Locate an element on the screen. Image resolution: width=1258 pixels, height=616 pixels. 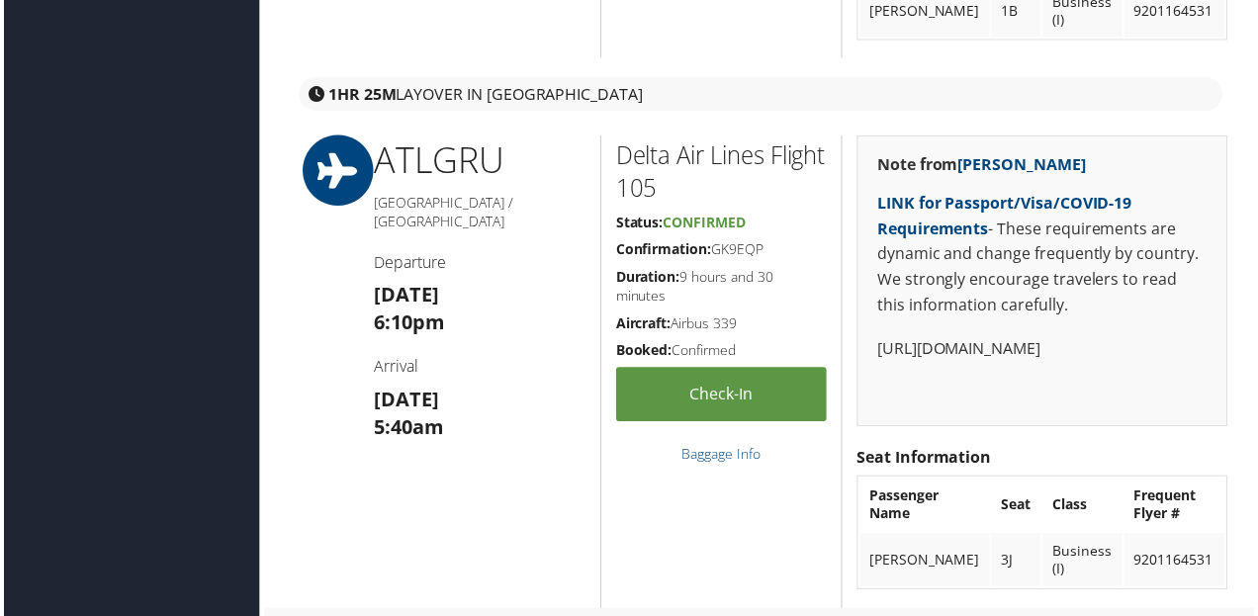
a: Check-in is located at coordinates (722, 396).